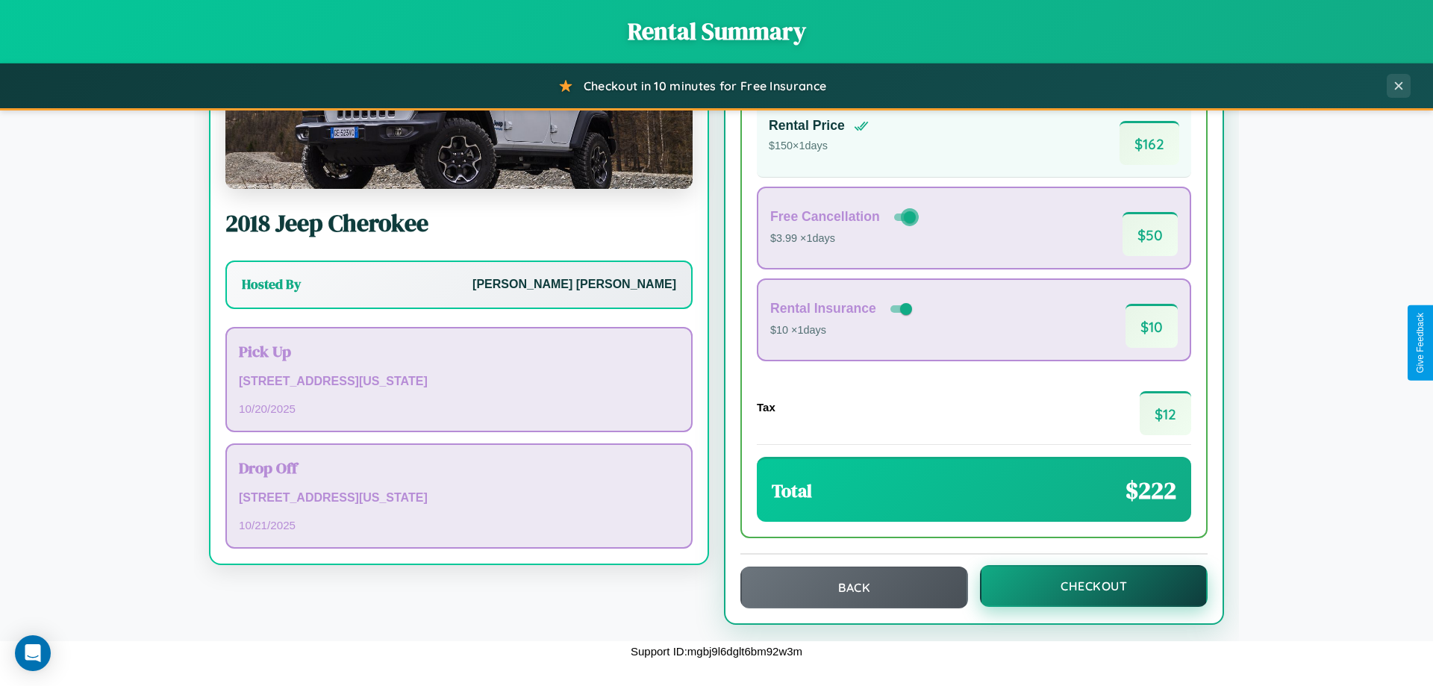 Image resolution: width=1433 pixels, height=686 pixels. I want to click on span: $ 12, so click(1165, 413).